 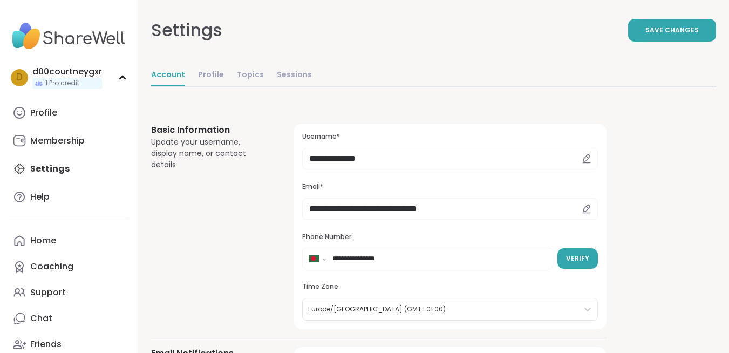 I want to click on div: Friends, so click(x=46, y=345).